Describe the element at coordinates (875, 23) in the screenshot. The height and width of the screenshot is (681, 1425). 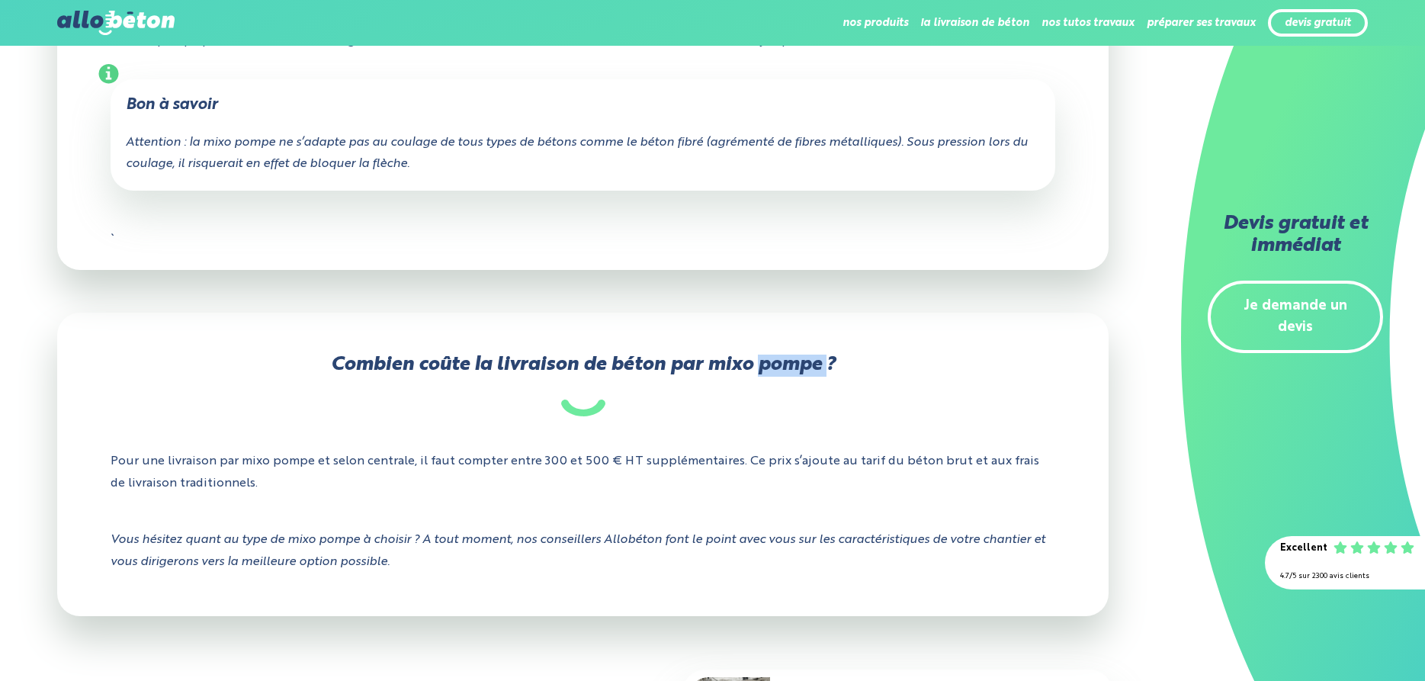
I see `li: nos produits` at that location.